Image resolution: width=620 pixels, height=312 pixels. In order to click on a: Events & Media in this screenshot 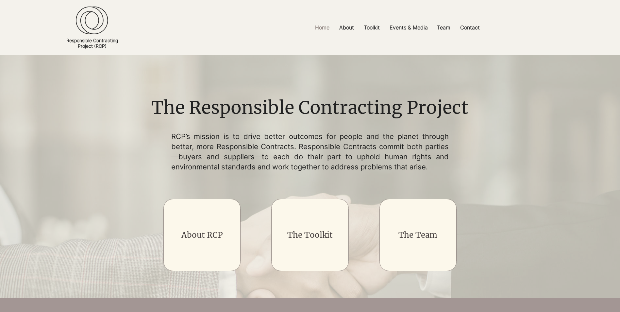, I will do `click(408, 27)`.